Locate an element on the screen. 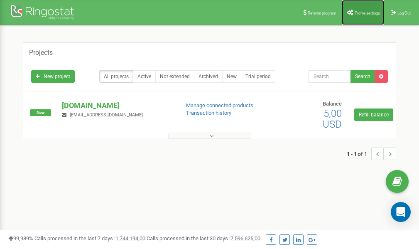 This screenshot has width=419, height=249. button: Search is located at coordinates (362, 76).